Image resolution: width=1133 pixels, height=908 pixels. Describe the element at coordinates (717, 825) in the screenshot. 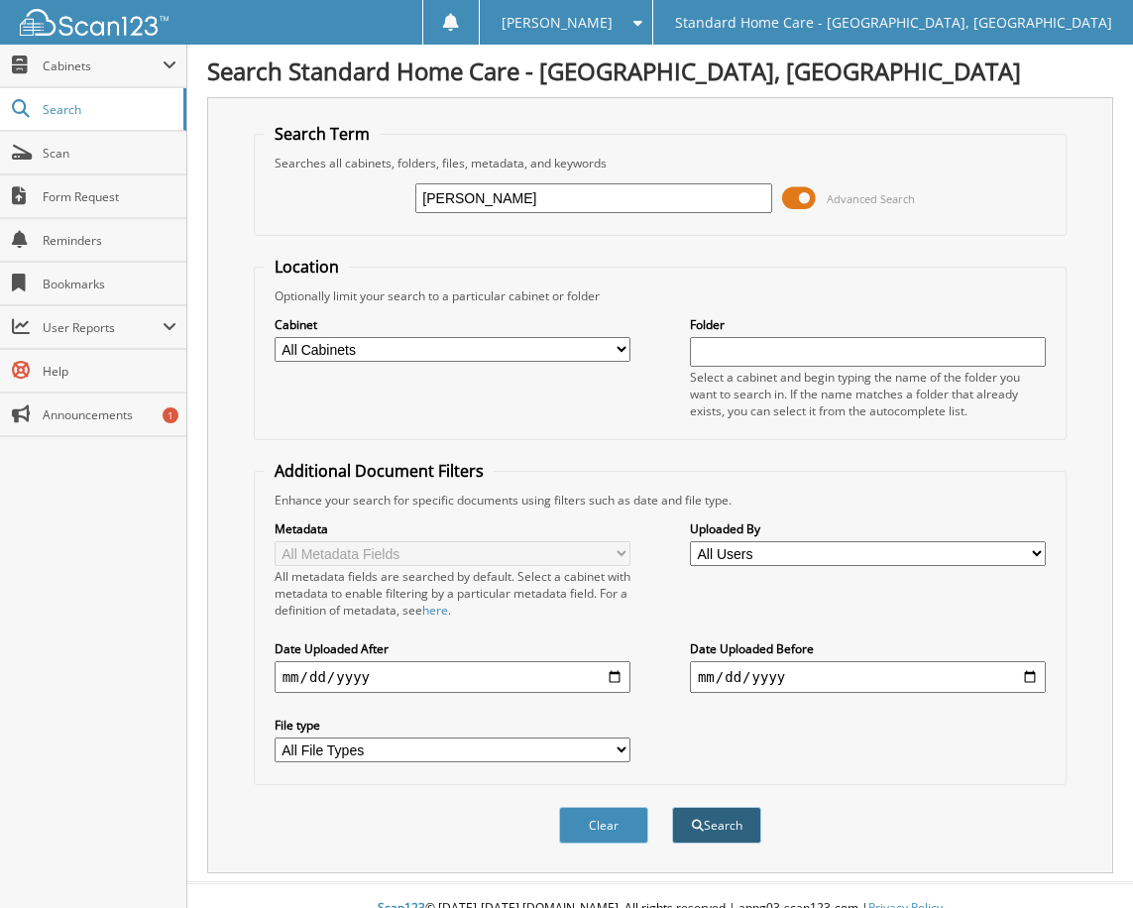

I see `button: Search` at that location.